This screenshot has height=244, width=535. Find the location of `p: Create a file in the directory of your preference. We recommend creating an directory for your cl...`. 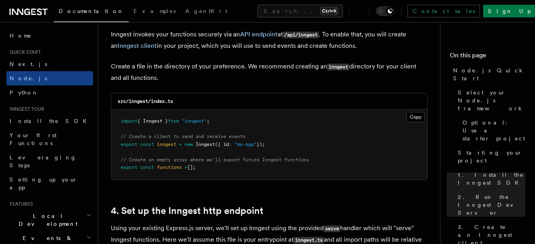

p: Create a file in the directory of your preference. We recommend creating an directory for your cl... is located at coordinates (269, 72).